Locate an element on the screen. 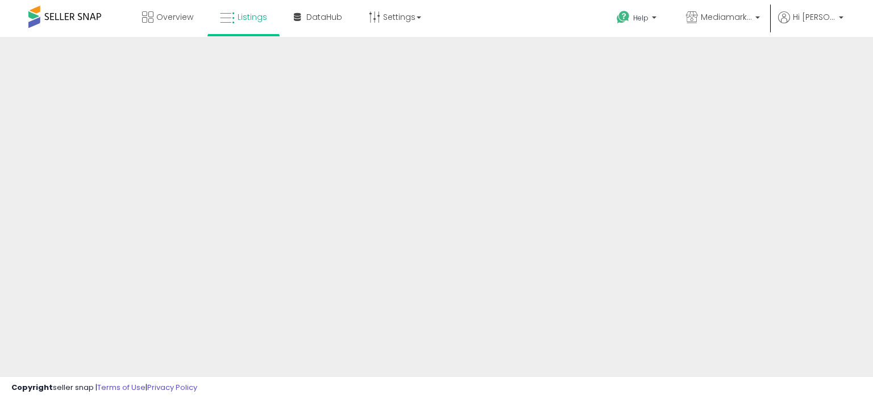 The width and height of the screenshot is (873, 399). a: Terms of Use is located at coordinates (121, 387).